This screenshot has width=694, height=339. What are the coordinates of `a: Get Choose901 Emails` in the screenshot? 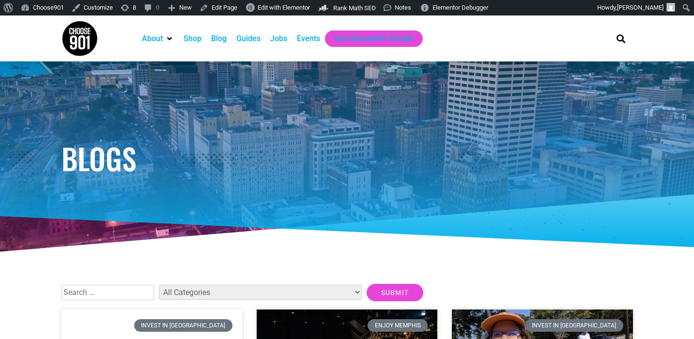 It's located at (374, 39).